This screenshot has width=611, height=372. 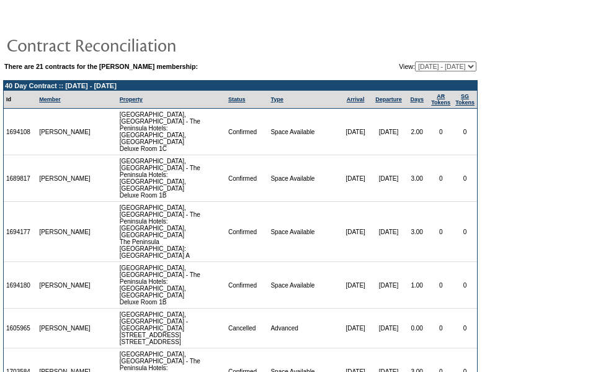 I want to click on td: 1689817, so click(x=20, y=178).